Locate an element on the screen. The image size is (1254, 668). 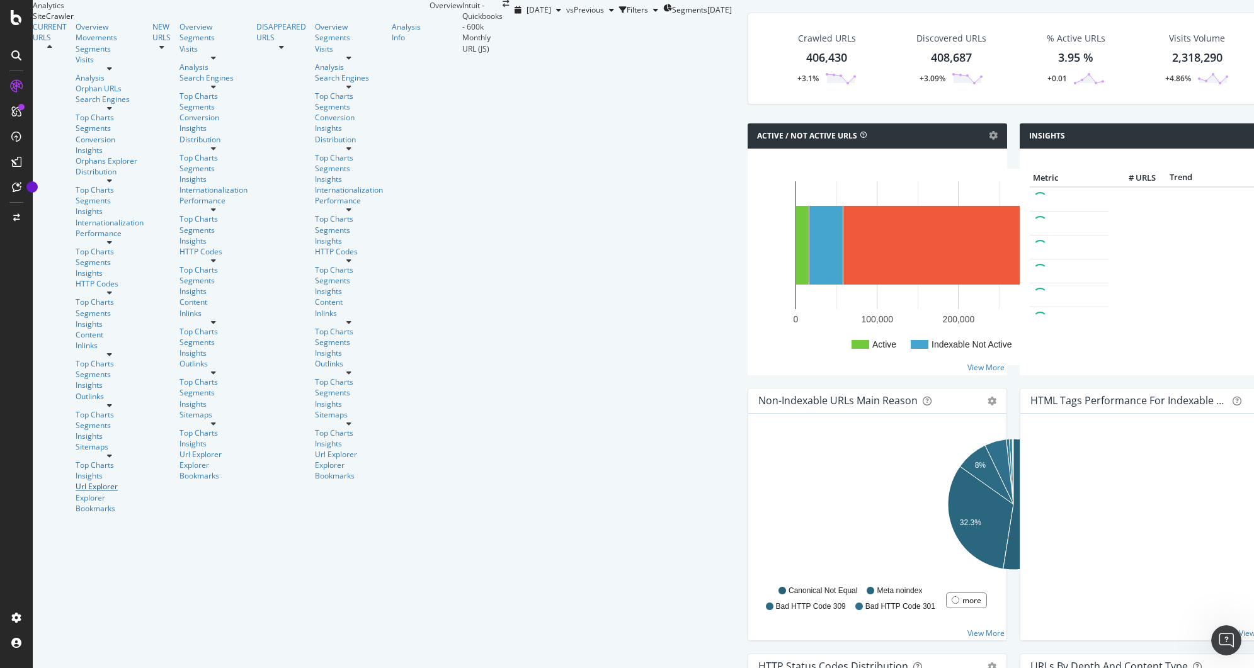
div: Analysis Info is located at coordinates (406, 32).